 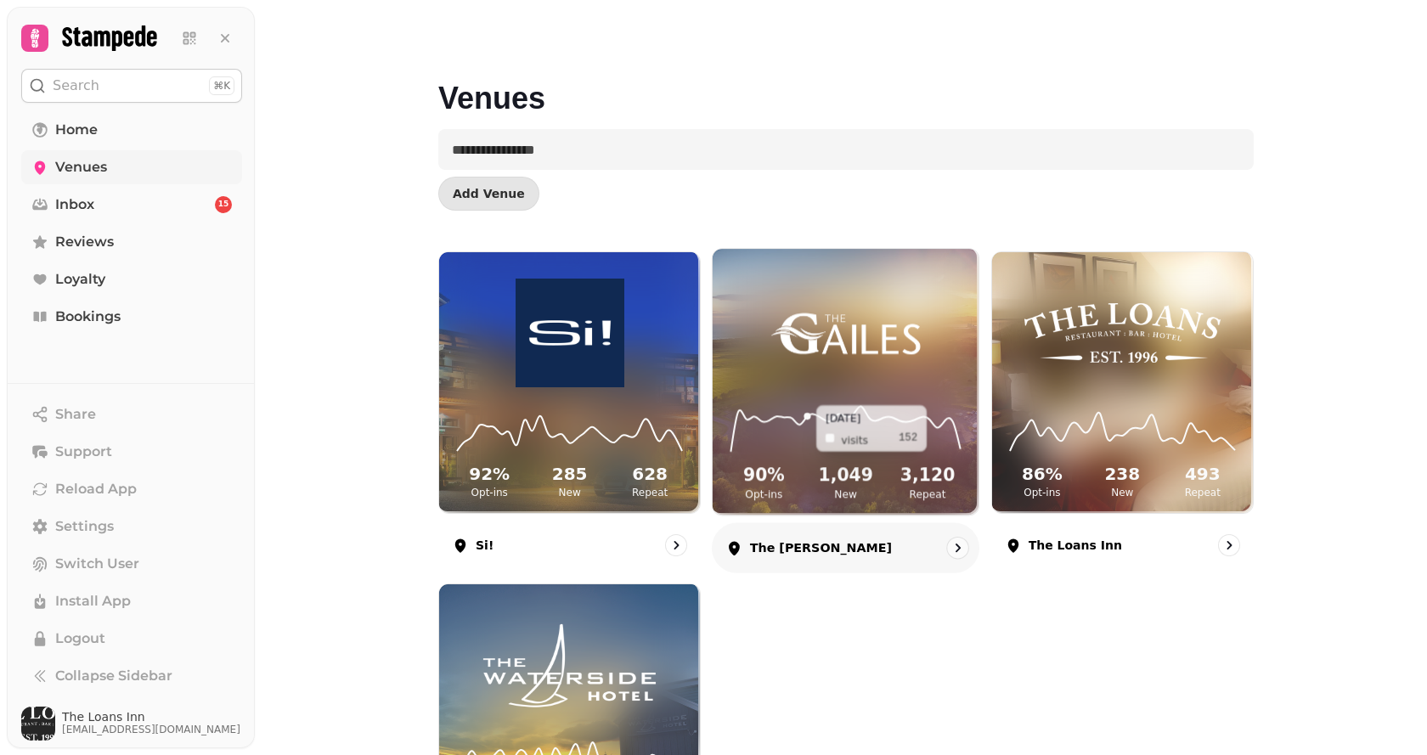 What do you see at coordinates (1042, 474) in the screenshot?
I see `h2: 86 %` at bounding box center [1042, 474].